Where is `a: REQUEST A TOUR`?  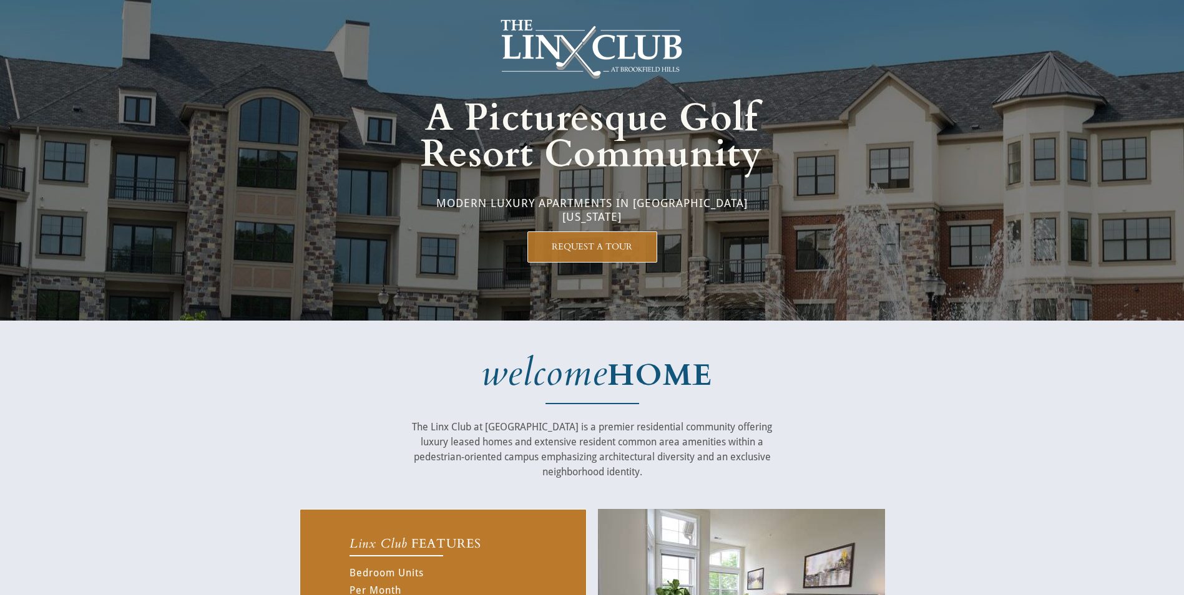 a: REQUEST A TOUR is located at coordinates (592, 247).